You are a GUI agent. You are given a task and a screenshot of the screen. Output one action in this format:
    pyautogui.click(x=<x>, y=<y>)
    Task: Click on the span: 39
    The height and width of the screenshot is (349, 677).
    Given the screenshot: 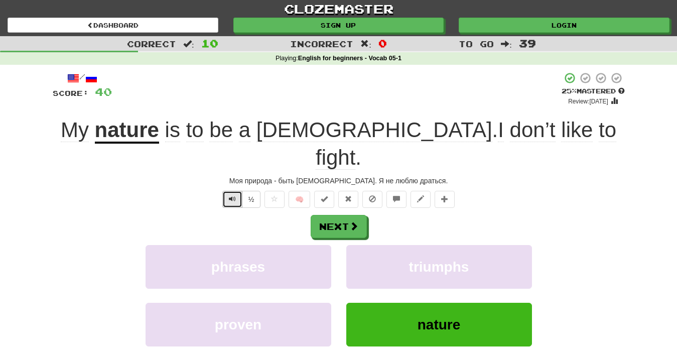 What is the action you would take?
    pyautogui.click(x=527, y=43)
    